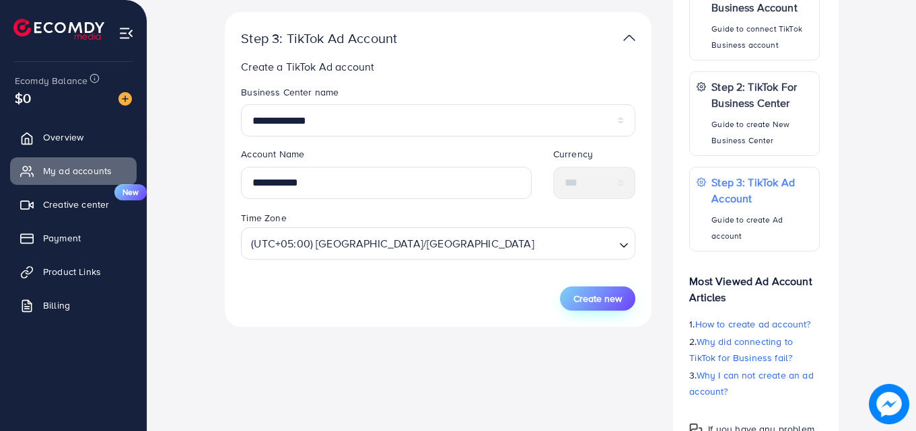 This screenshot has width=916, height=431. Describe the element at coordinates (438, 244) in the screenshot. I see `div: Search for option` at that location.